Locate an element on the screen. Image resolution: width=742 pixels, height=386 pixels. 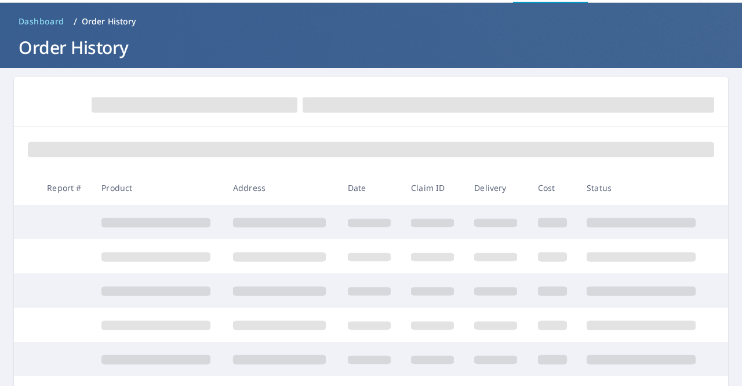
h1: Order History is located at coordinates (371, 47).